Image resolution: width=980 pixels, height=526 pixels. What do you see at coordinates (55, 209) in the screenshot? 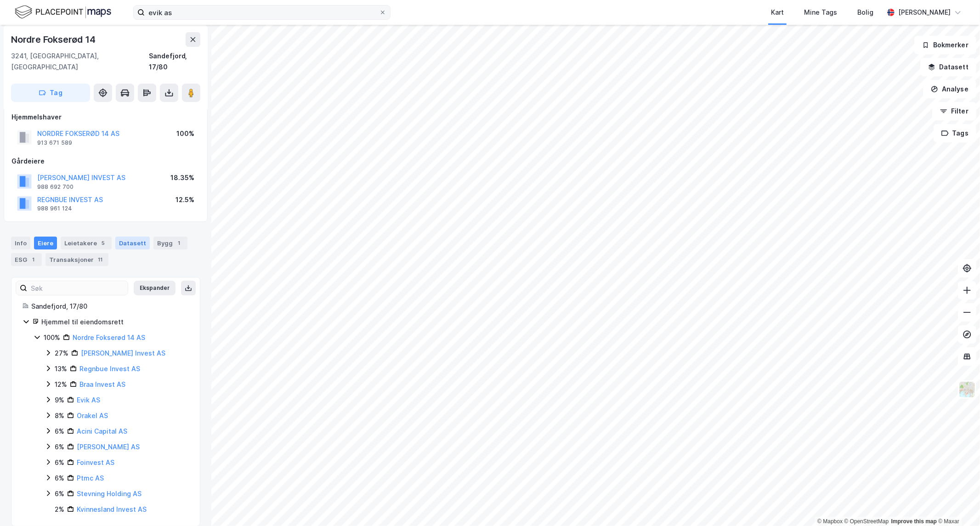
I see `div: 988 961 124` at bounding box center [55, 209].